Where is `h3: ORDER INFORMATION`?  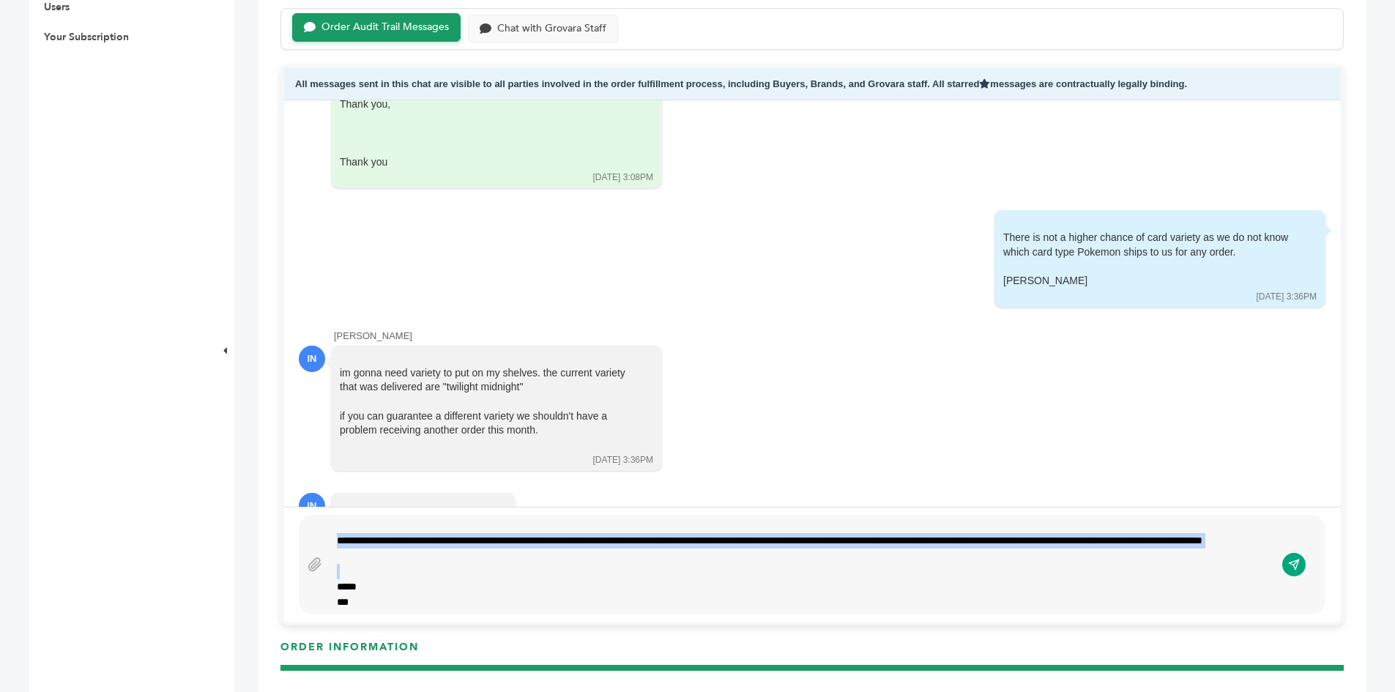
h3: ORDER INFORMATION is located at coordinates (812, 652).